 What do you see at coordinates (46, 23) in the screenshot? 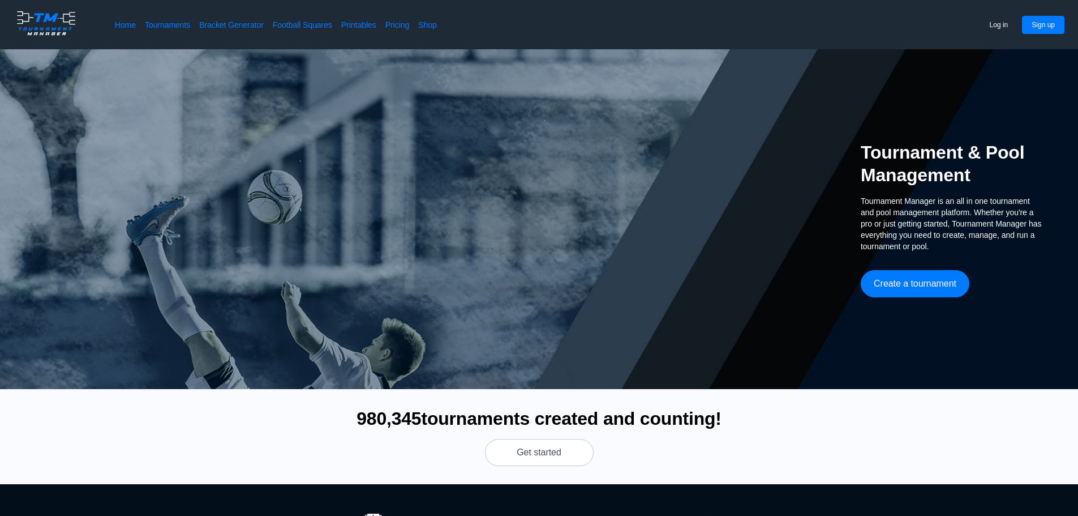
I see `img: logo.ffa97a18e3bf2c7d.png` at bounding box center [46, 23].